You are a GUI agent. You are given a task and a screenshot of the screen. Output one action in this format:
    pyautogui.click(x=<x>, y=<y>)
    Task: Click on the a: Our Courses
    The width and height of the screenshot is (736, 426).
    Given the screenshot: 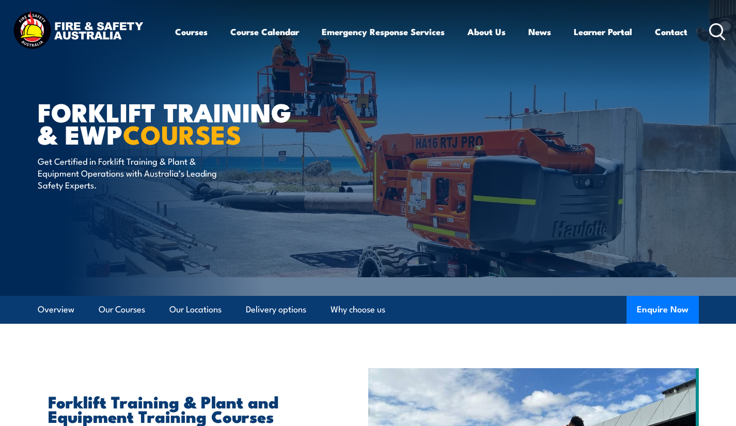 What is the action you would take?
    pyautogui.click(x=122, y=309)
    